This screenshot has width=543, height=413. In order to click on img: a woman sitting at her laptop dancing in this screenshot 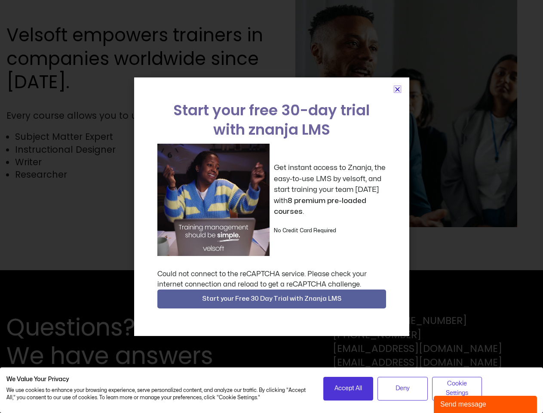, I will do `click(213, 199)`.